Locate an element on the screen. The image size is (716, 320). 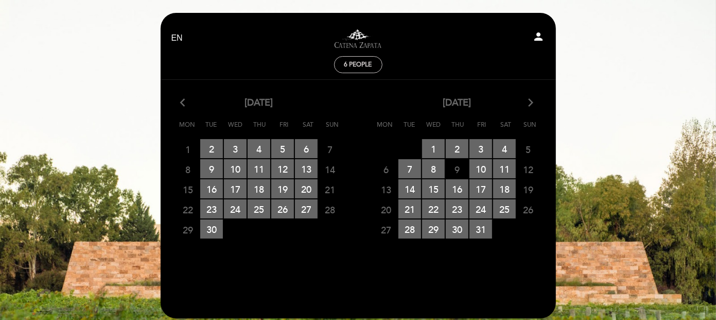
button: person is located at coordinates (539, 38).